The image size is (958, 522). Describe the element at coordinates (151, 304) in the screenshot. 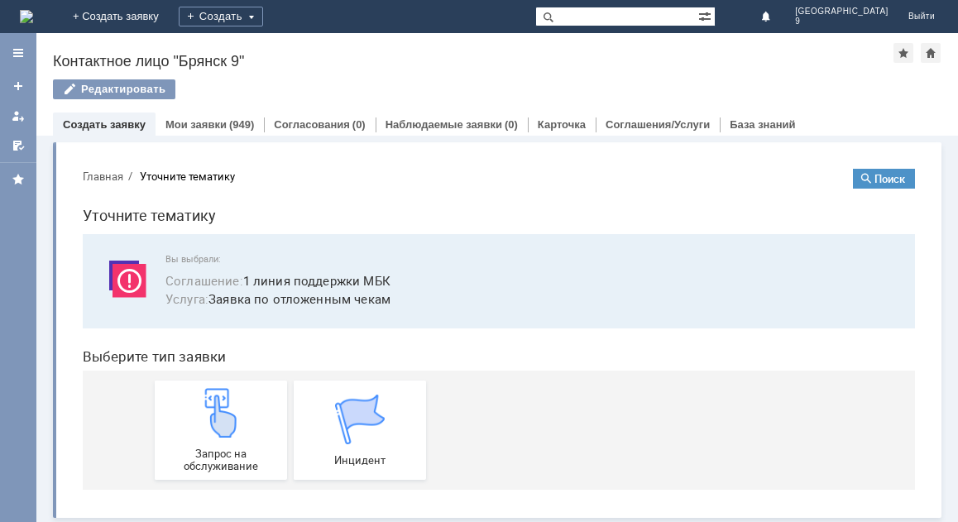

I see `span: Запрос на обслуживание` at that location.